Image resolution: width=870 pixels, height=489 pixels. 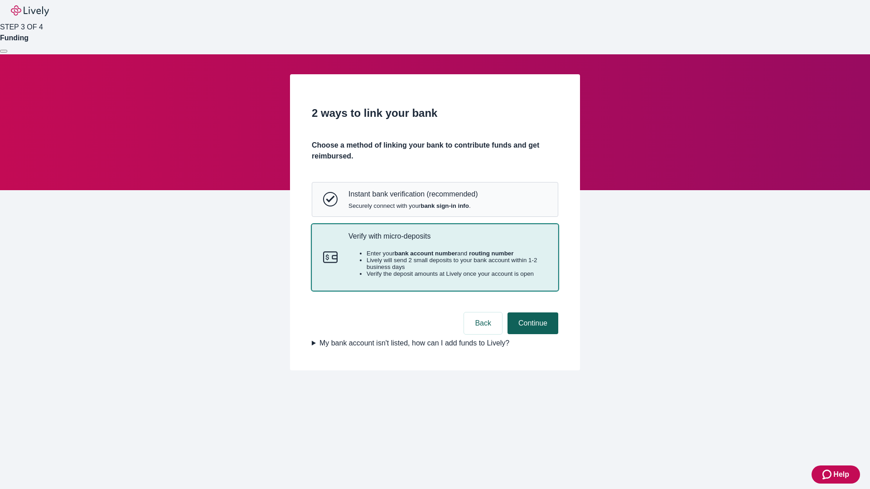 What do you see at coordinates (445, 206) in the screenshot?
I see `strong: bank sign-in info` at bounding box center [445, 206].